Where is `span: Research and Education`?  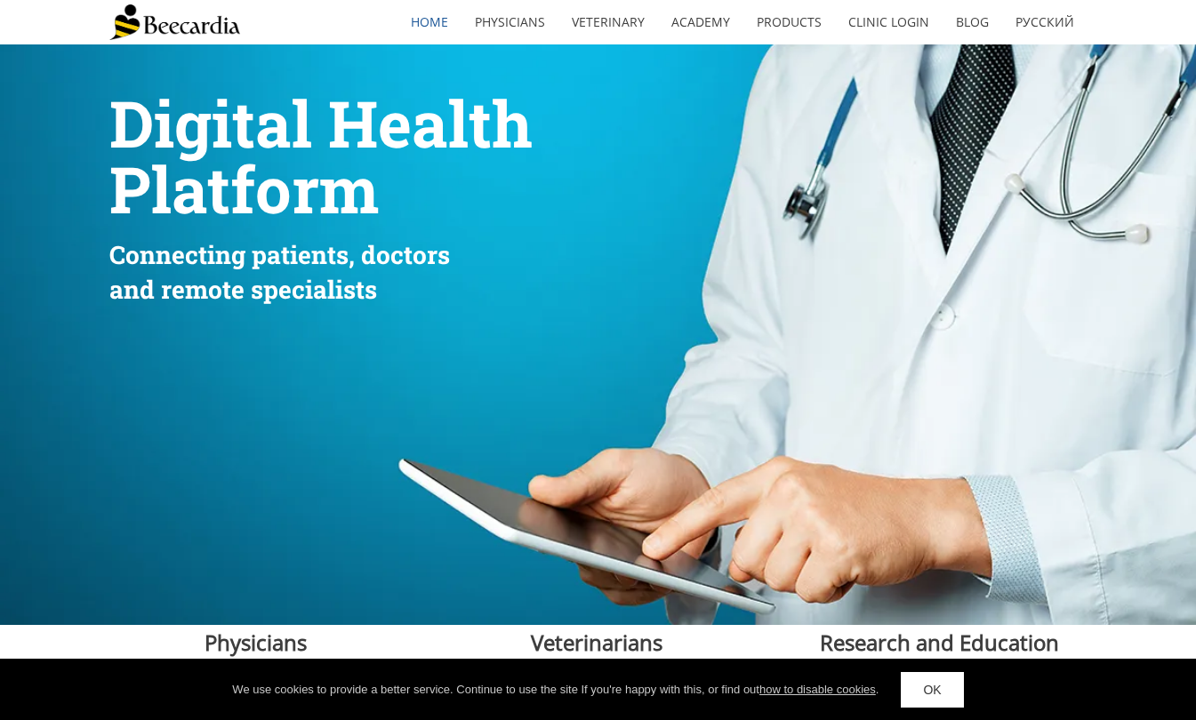
span: Research and Education is located at coordinates (939, 642).